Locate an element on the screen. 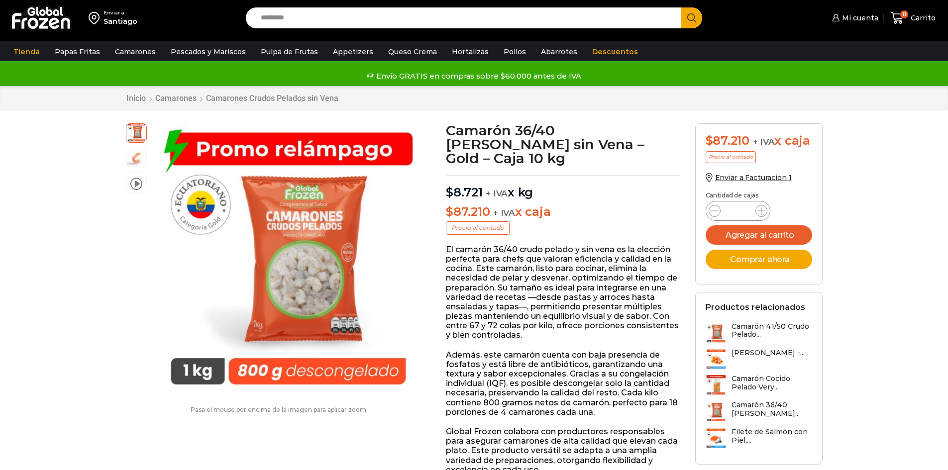 The height and width of the screenshot is (470, 948). a: Inicio is located at coordinates (136, 98).